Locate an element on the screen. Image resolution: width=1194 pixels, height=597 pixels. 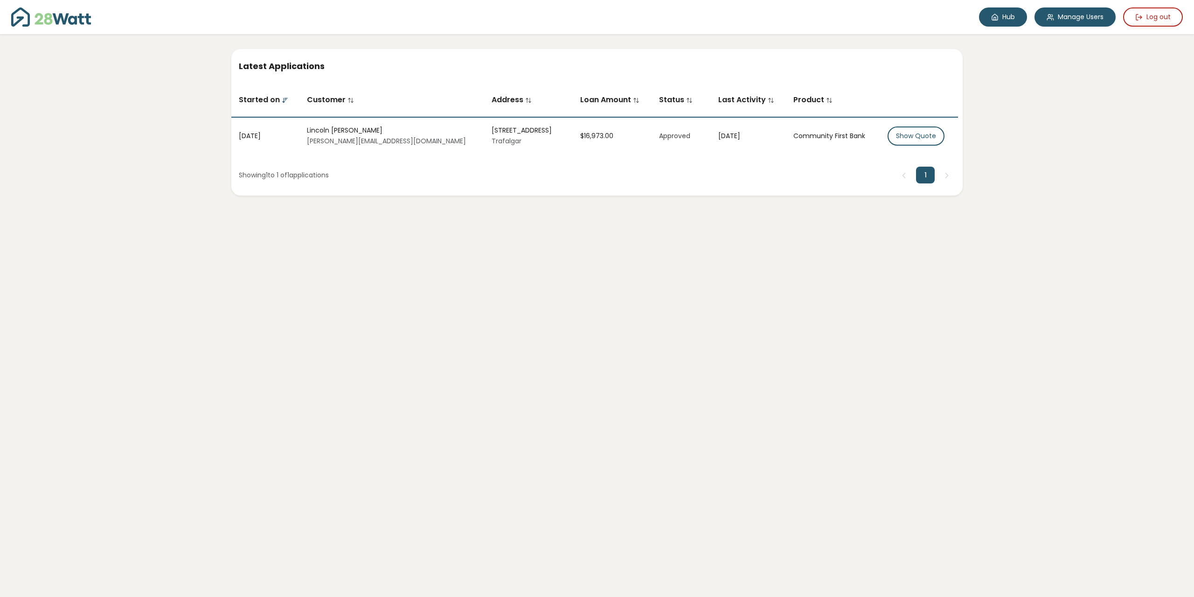
span: Started on is located at coordinates (264, 99).